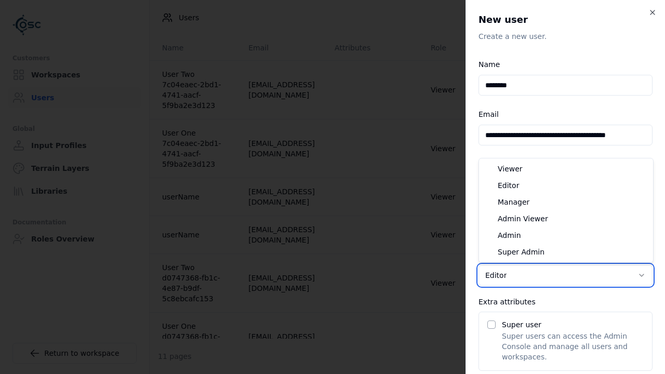  What do you see at coordinates (513, 202) in the screenshot?
I see `span: Manager` at bounding box center [513, 202].